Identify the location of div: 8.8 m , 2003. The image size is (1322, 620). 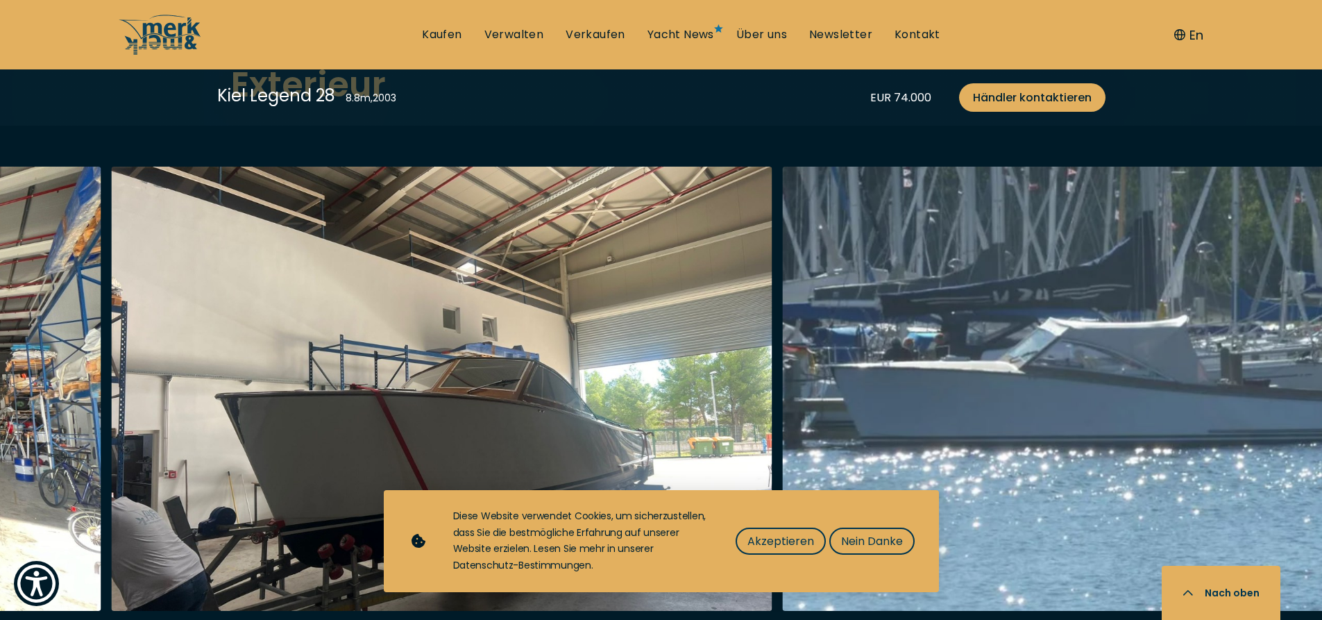
(371, 98).